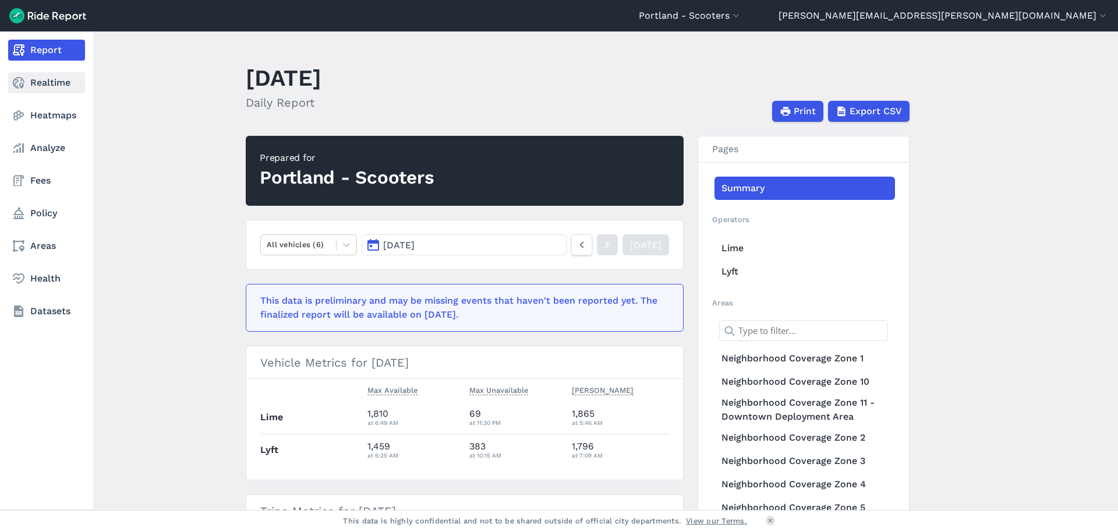  What do you see at coordinates (47, 278) in the screenshot?
I see `a: Health` at bounding box center [47, 278].